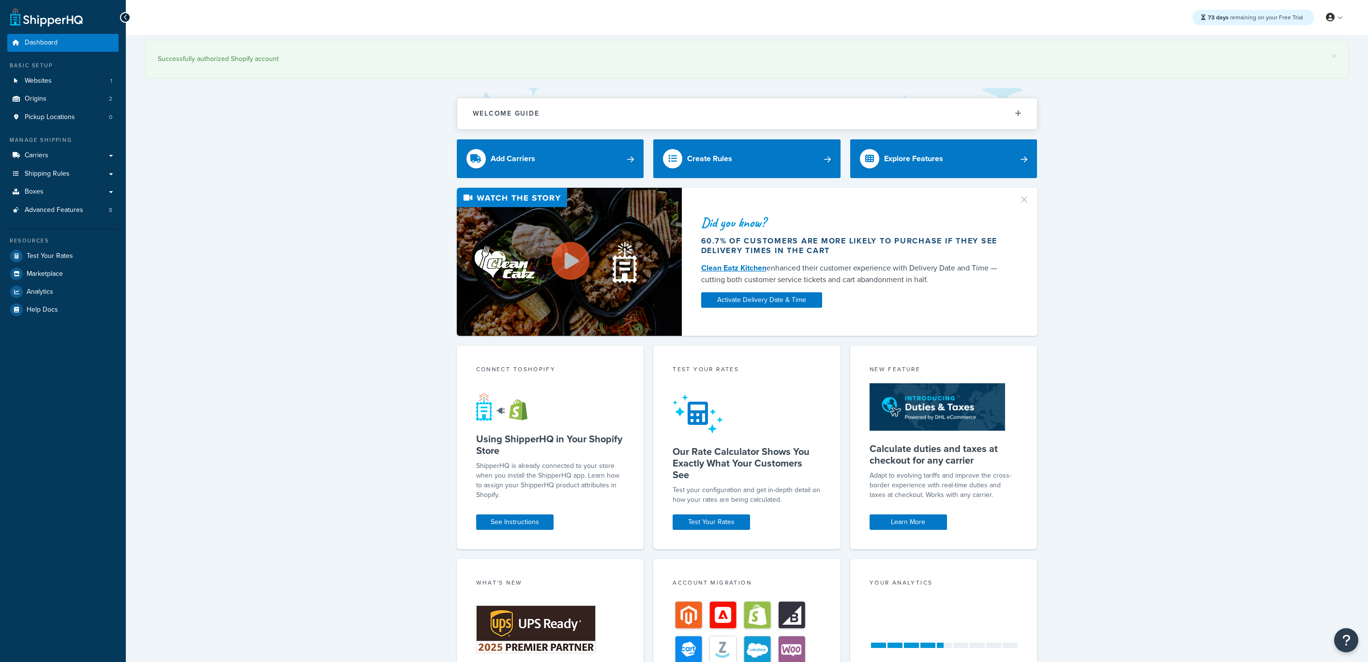  I want to click on li: Origins, so click(63, 99).